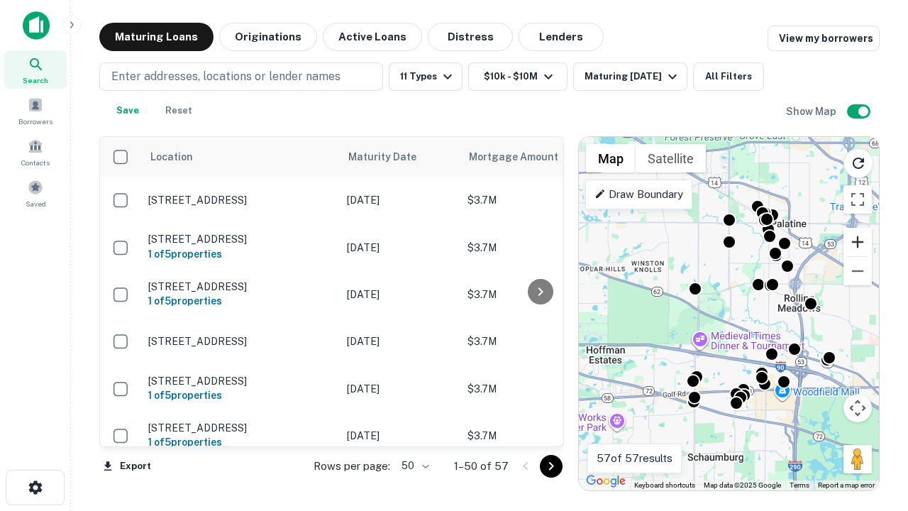 This screenshot has width=908, height=511. What do you see at coordinates (561, 37) in the screenshot?
I see `button: Lenders` at bounding box center [561, 37].